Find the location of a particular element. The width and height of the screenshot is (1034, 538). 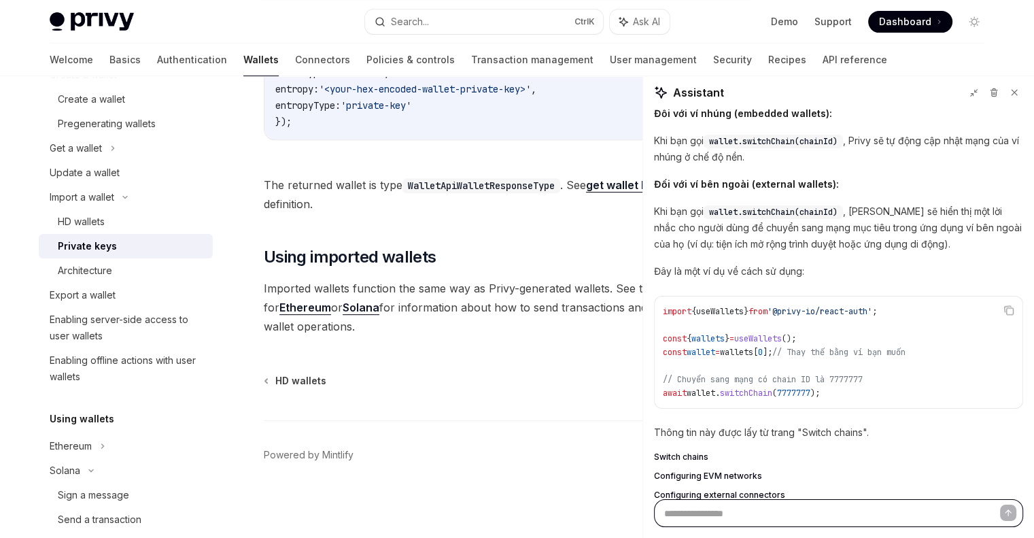

span: await is located at coordinates (674, 393).